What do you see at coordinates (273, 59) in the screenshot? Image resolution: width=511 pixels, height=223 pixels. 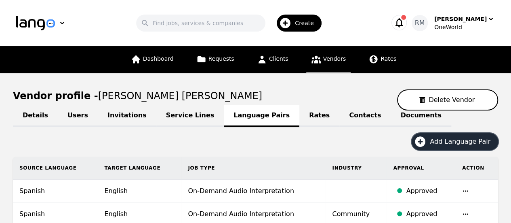 I see `a: Clients` at bounding box center [273, 59].